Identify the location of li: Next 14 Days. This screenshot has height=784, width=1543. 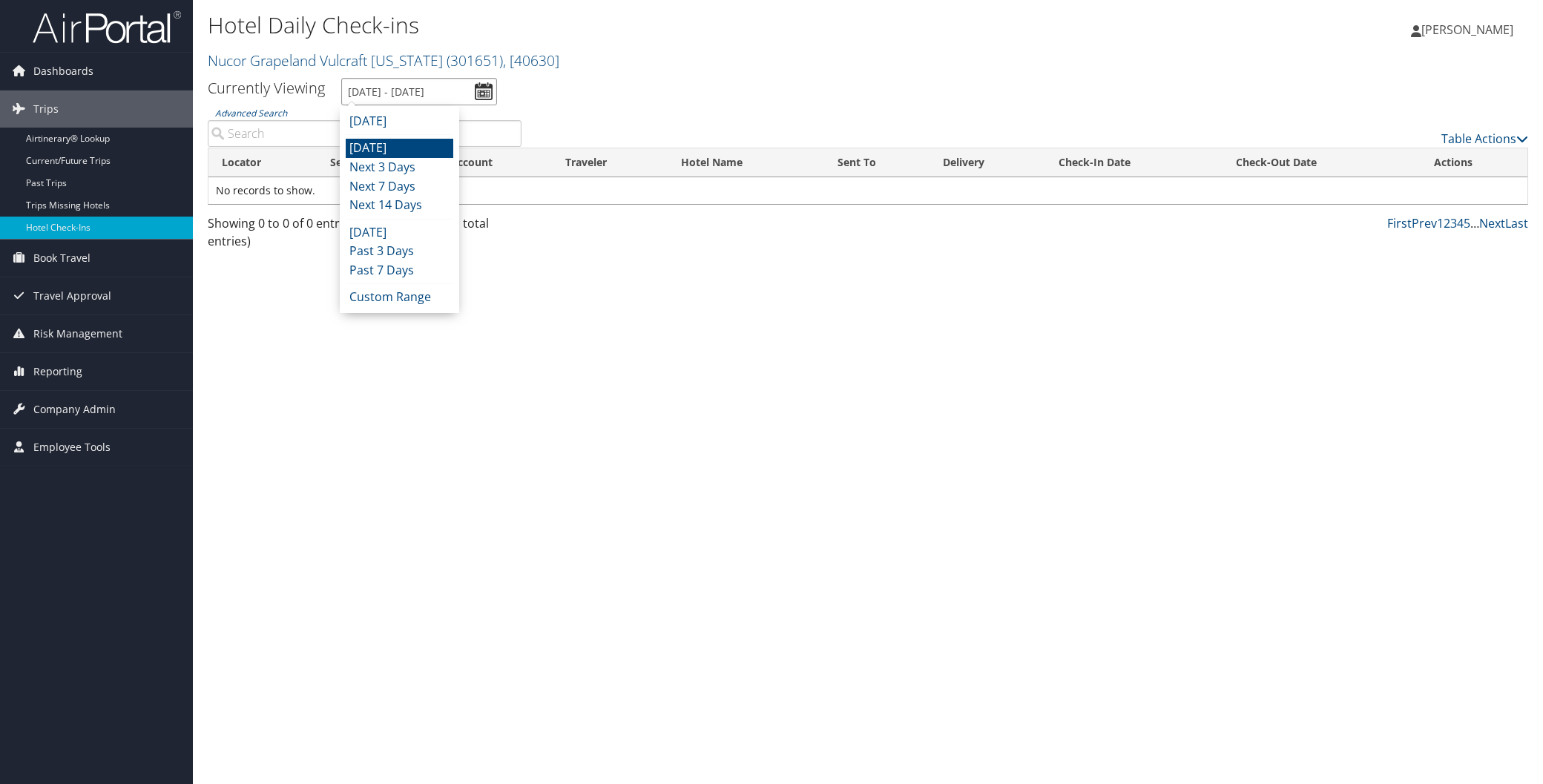
(400, 205).